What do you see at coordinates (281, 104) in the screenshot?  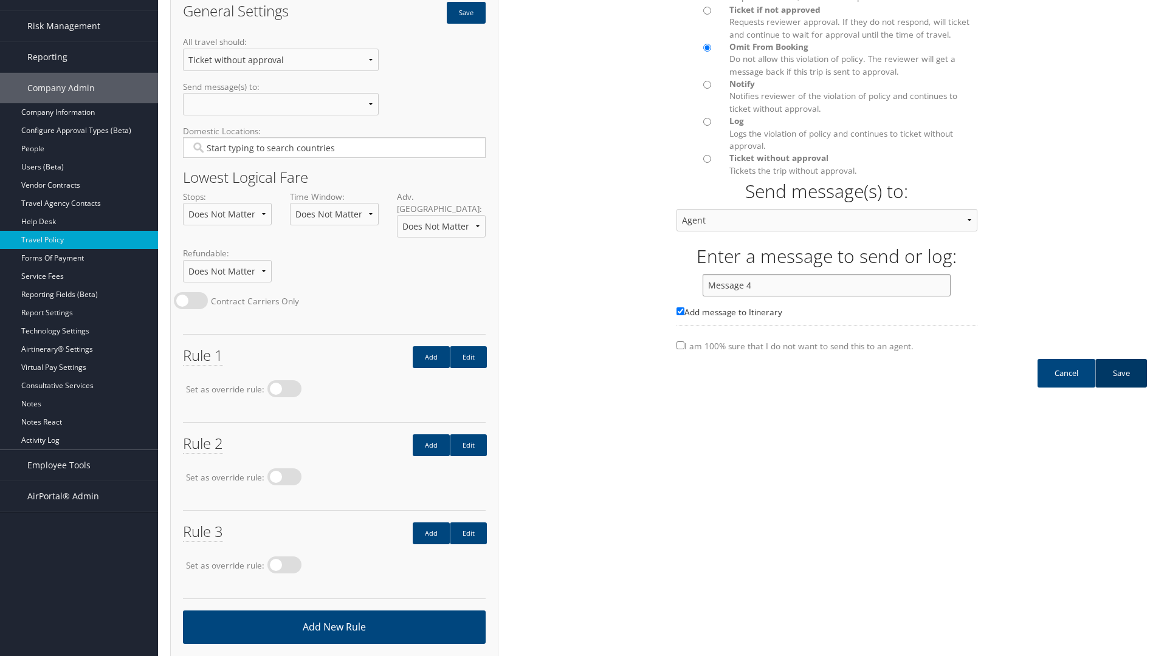 I see `select: Send message(s) to:` at bounding box center [281, 104].